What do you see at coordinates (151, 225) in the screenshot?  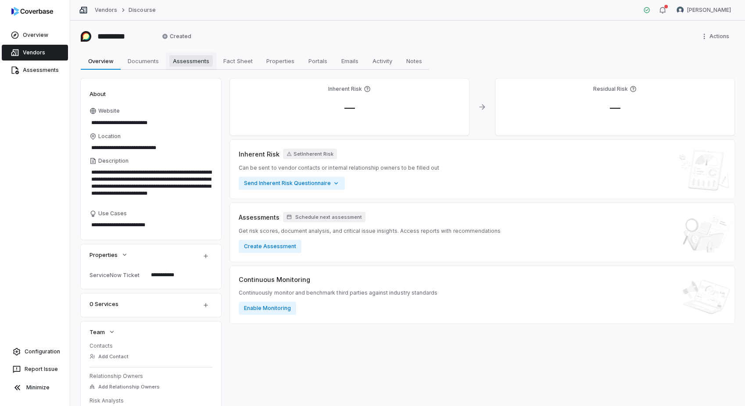 I see `textarea: Use Cases` at bounding box center [151, 225].